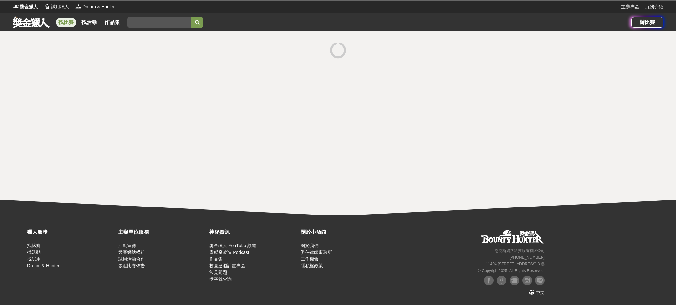 This screenshot has width=676, height=305. What do you see at coordinates (162, 232) in the screenshot?
I see `div: 主辦單位服務` at bounding box center [162, 232].